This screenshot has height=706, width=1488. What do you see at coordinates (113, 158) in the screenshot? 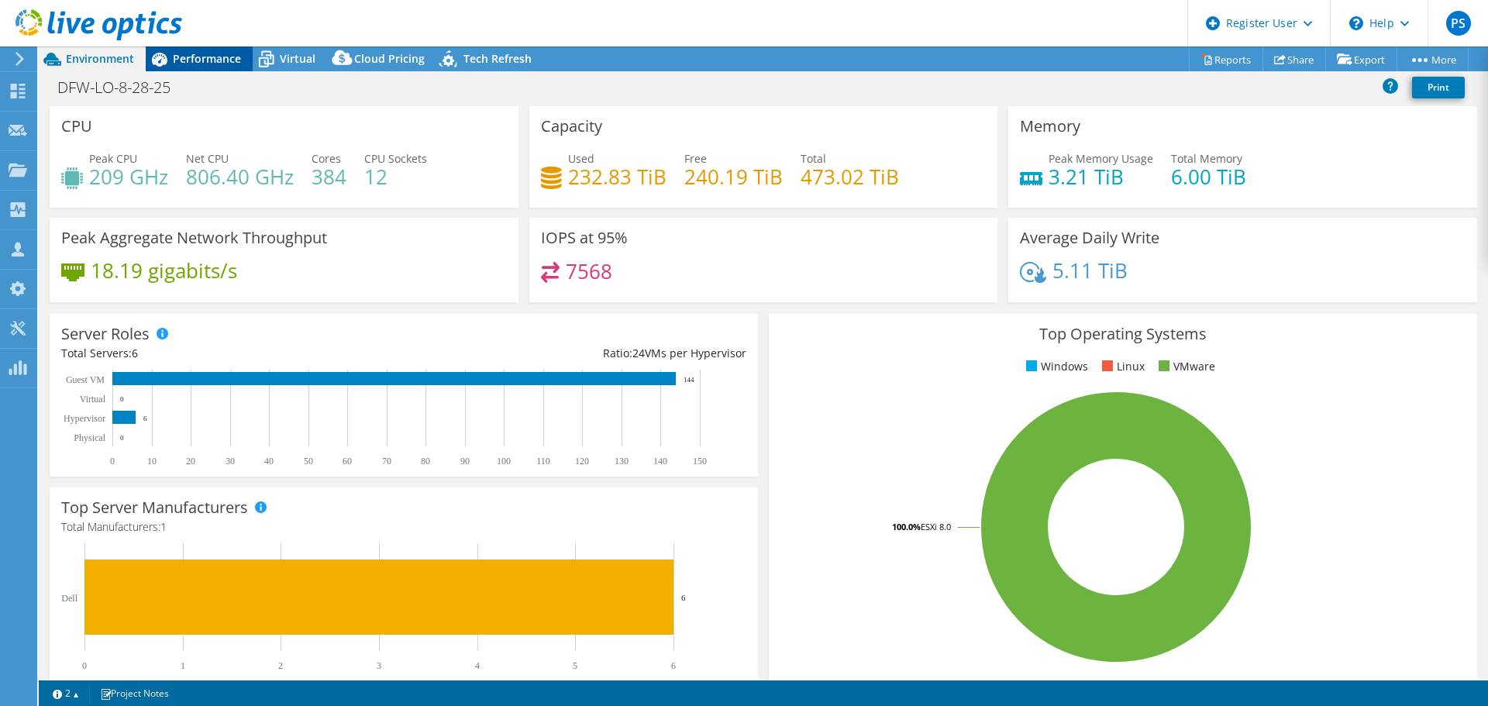
I see `span: Peak CPU` at bounding box center [113, 158].